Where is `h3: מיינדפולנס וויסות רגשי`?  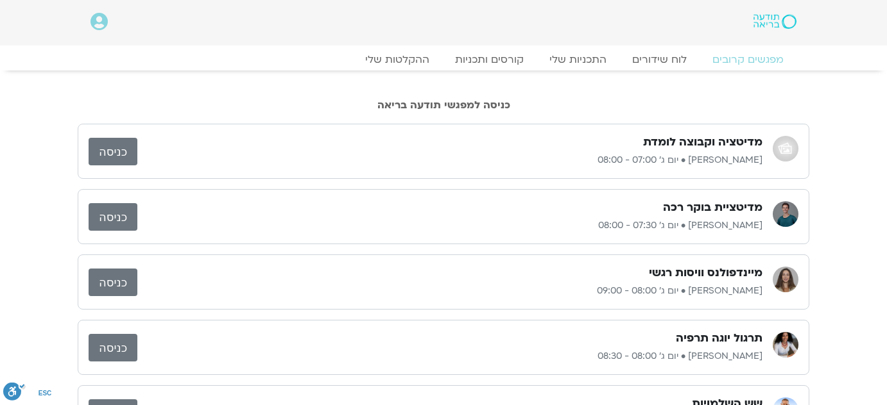 h3: מיינדפולנס וויסות רגשי is located at coordinates (705, 273).